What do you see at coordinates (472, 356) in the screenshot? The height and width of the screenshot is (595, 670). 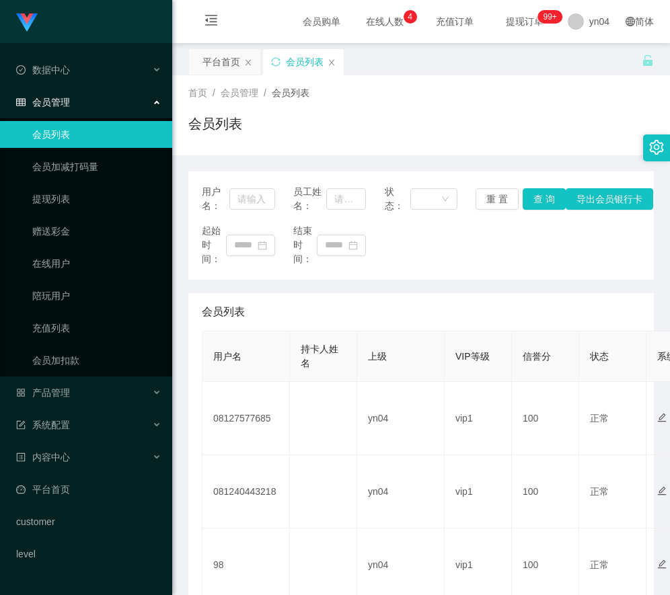 I see `span: VIP等级` at bounding box center [472, 356].